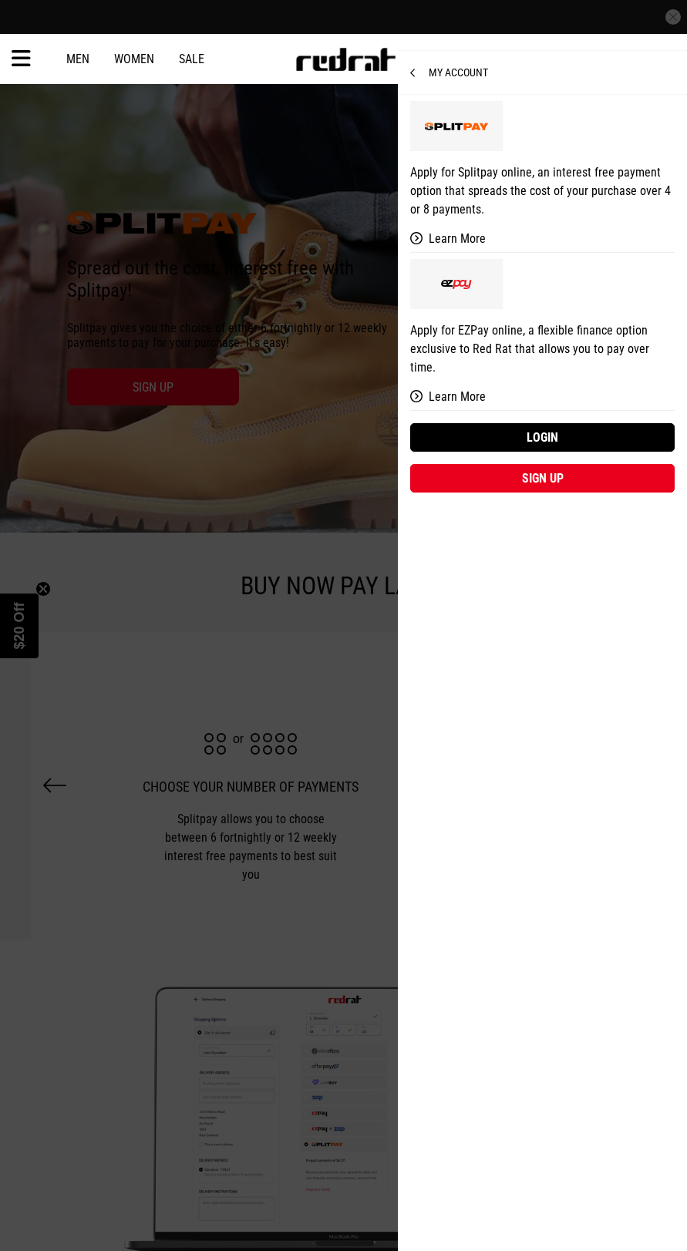 The height and width of the screenshot is (1251, 687). Describe the element at coordinates (542, 332) in the screenshot. I see `a: Apply for EZPay online, a flexible finance option exclusive to Red Rat that allows you to pay ove...` at that location.